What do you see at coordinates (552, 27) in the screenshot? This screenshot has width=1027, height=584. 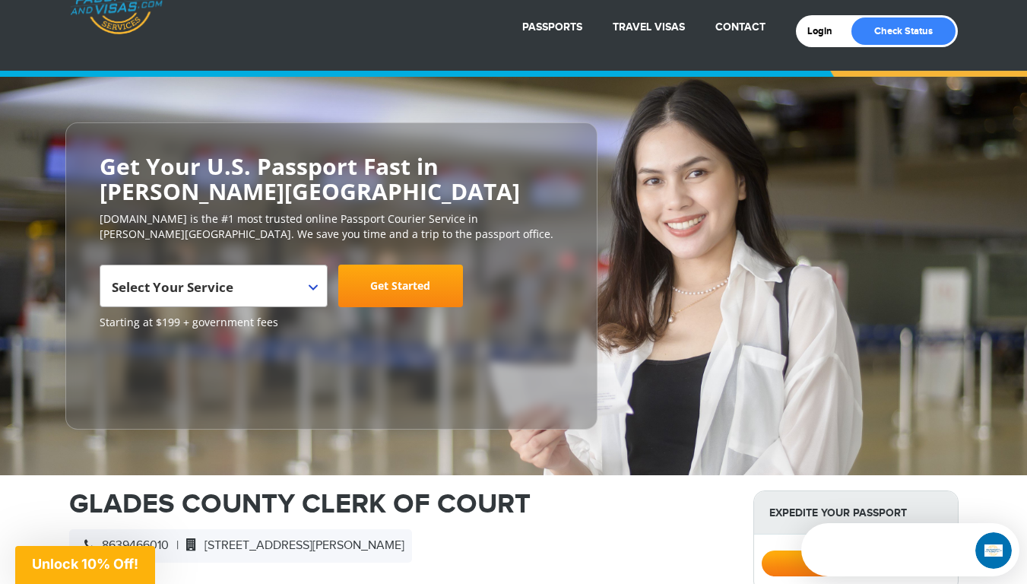 I see `a: Passports` at bounding box center [552, 27].